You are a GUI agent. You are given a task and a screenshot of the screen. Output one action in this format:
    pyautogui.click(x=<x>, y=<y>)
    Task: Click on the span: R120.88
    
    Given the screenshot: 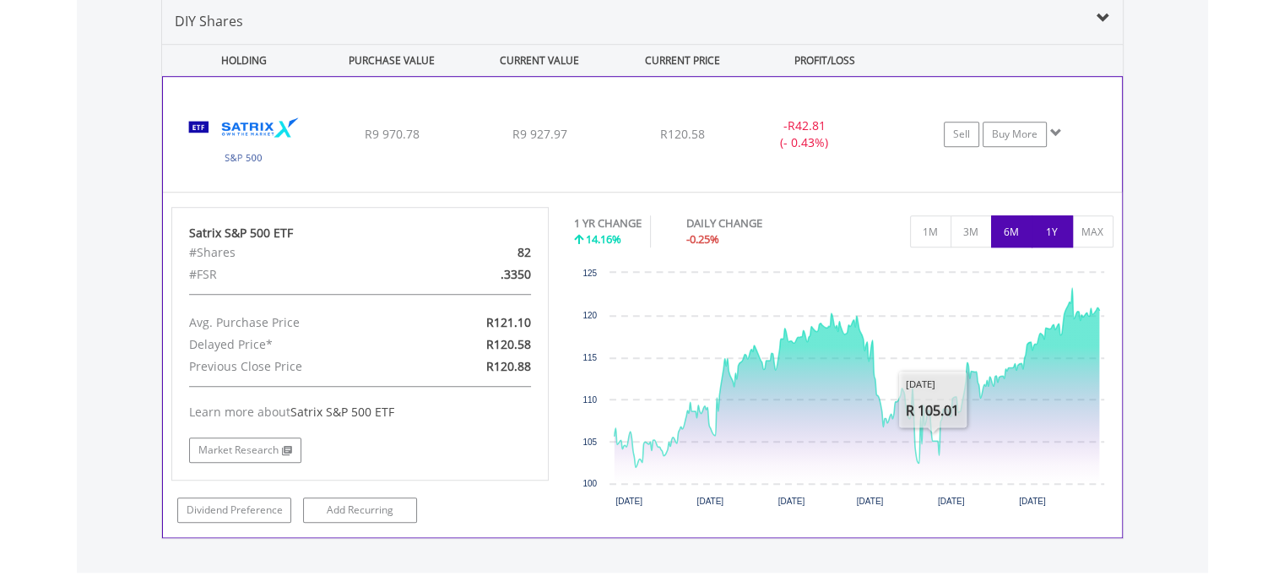 What is the action you would take?
    pyautogui.click(x=508, y=366)
    